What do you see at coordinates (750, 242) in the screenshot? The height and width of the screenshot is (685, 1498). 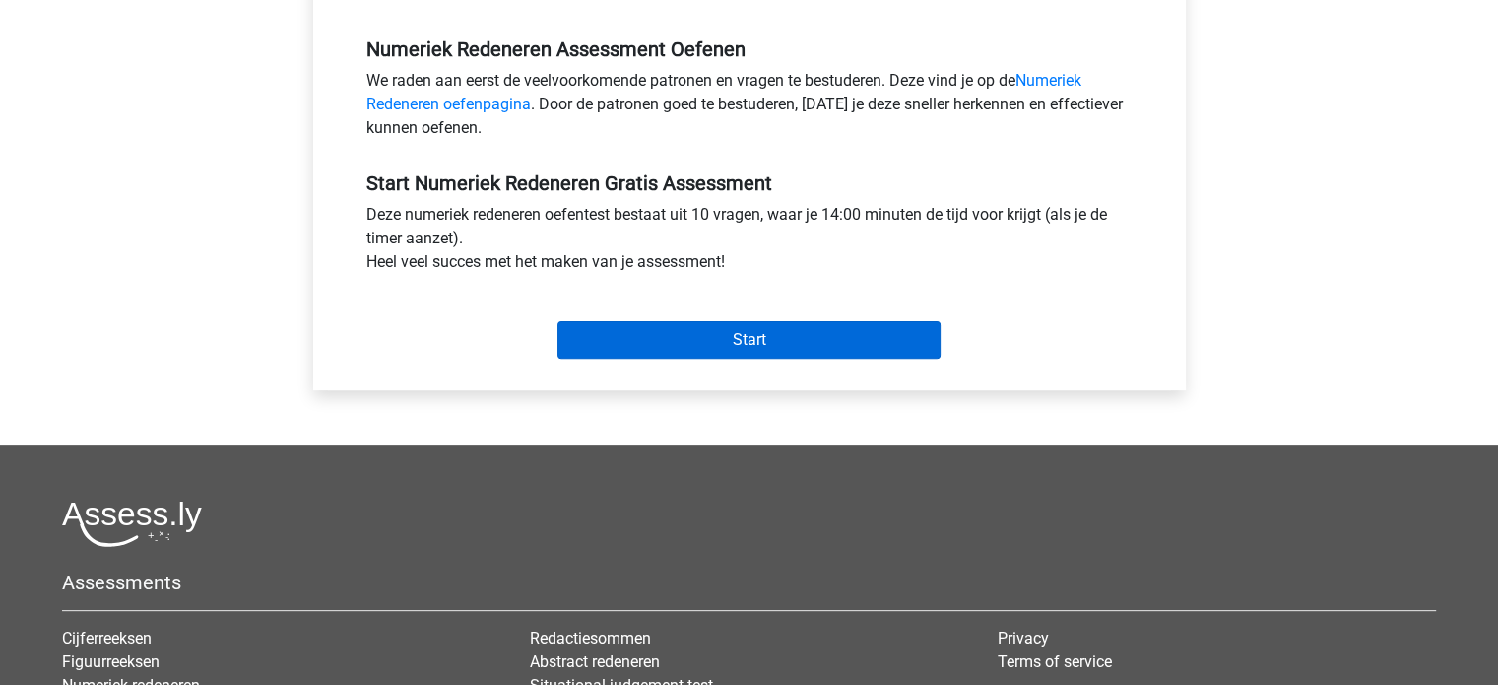 I see `div: Deze numeriek redeneren oefentest bestaat uit 10 vragen, waar je 14:00 minuten de tijd voor krijg...` at bounding box center [750, 242].